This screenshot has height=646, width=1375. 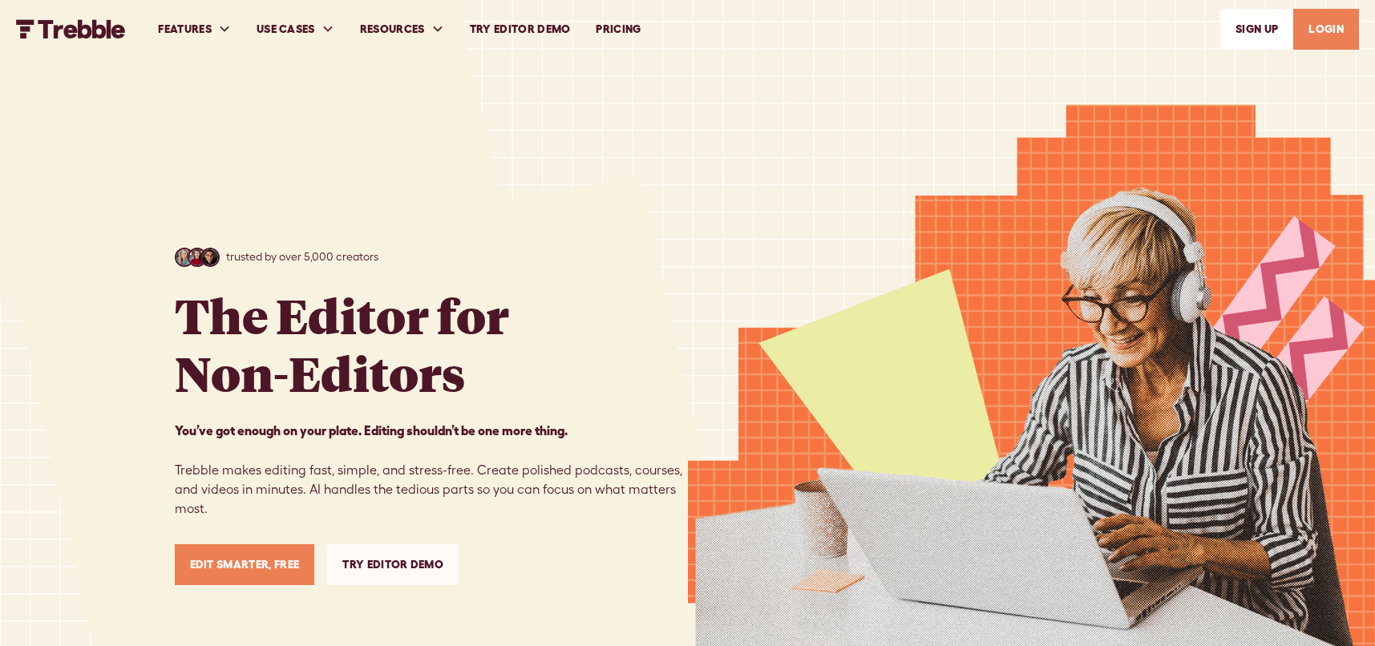 I want to click on h1: The Editor for Non-Editors, so click(x=342, y=344).